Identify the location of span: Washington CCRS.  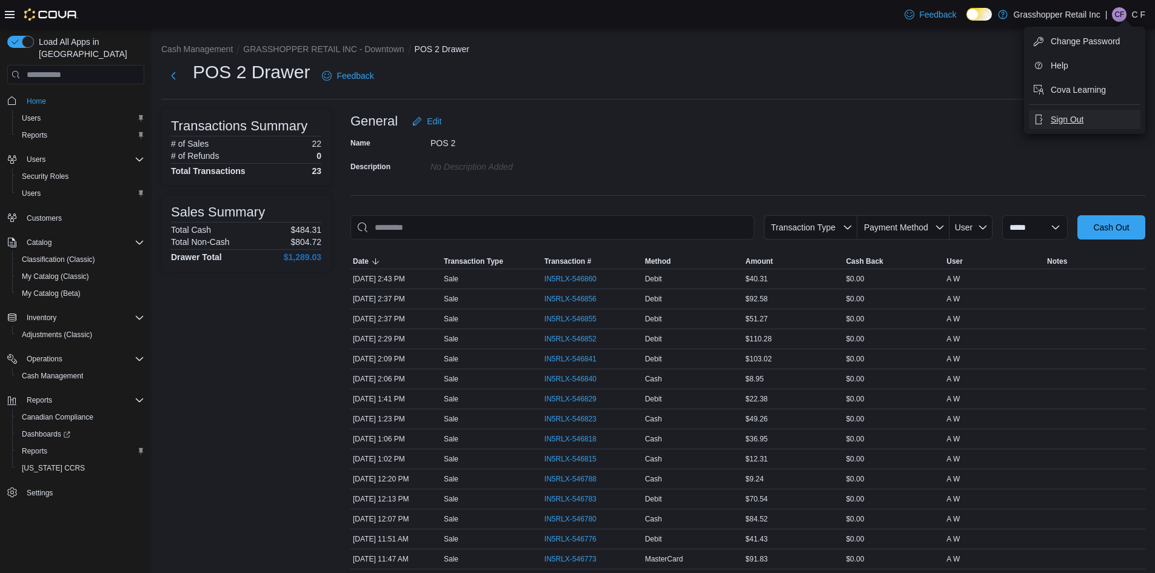
(81, 468).